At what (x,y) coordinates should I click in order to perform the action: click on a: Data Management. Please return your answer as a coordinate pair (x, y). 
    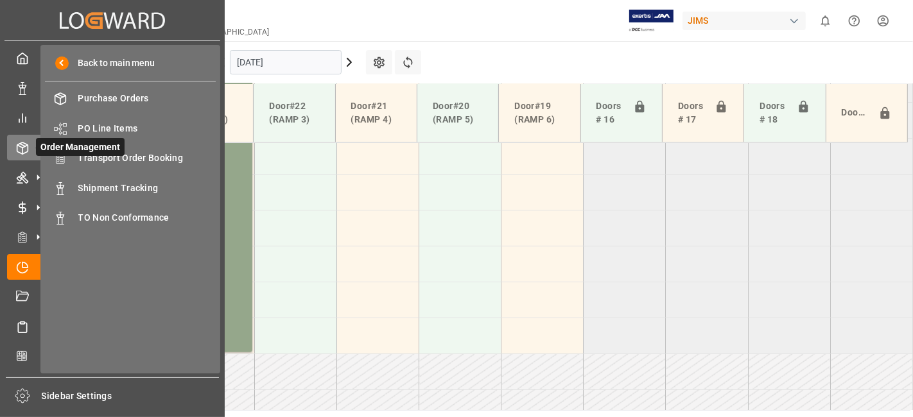
    Looking at the image, I should click on (112, 87).